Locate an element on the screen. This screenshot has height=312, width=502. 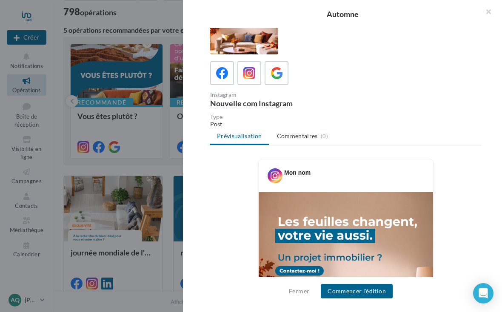
div: Mon nom is located at coordinates (297, 173).